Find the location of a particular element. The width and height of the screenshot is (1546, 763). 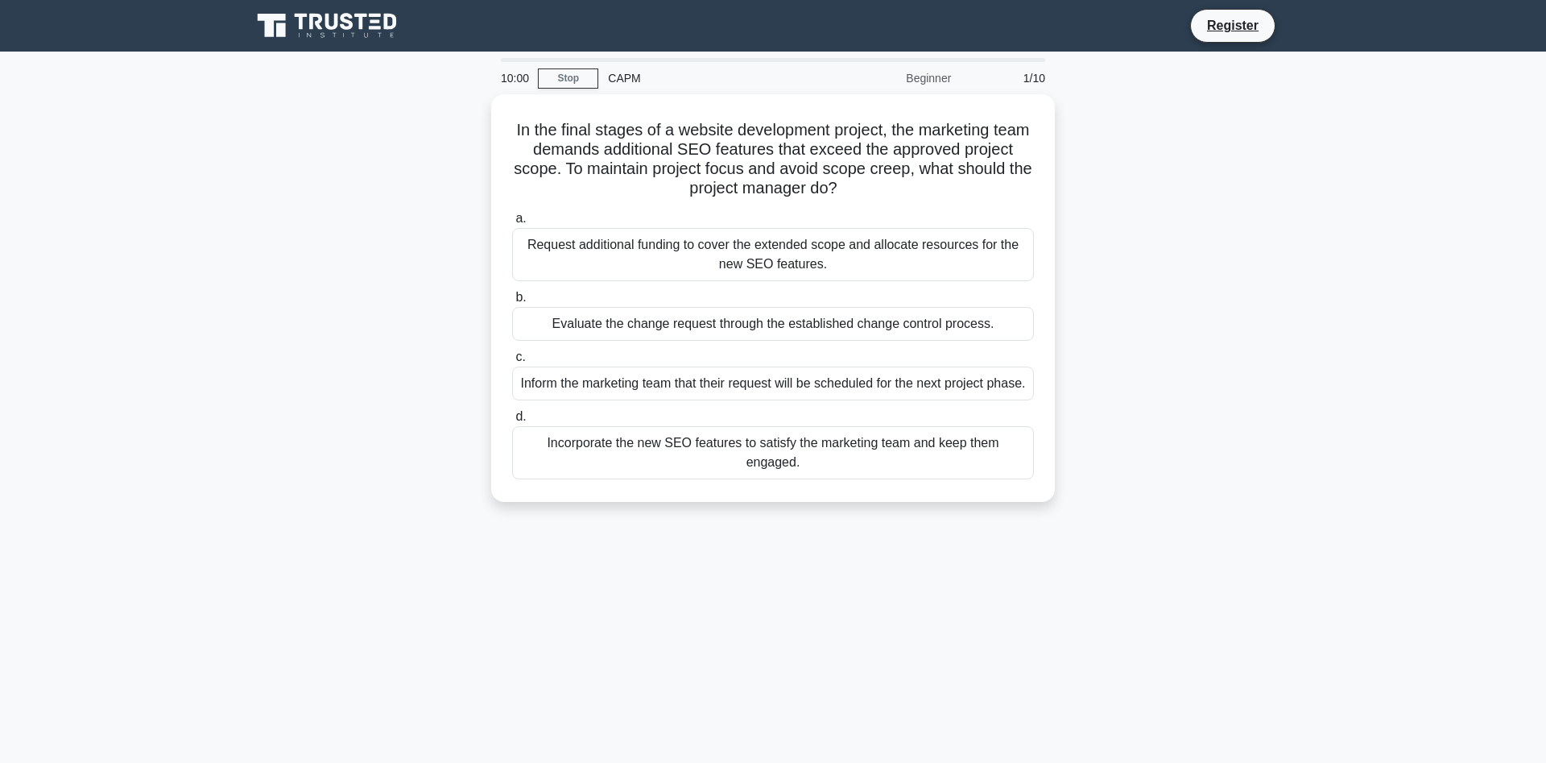

h5: In the final stages of a website development project, the marketing team demands additional SEO f... is located at coordinates (773, 159).